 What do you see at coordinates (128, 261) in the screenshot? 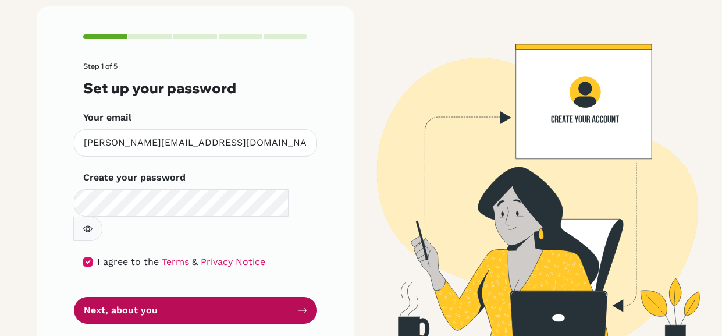
I see `span: I agree to the` at bounding box center [128, 261].